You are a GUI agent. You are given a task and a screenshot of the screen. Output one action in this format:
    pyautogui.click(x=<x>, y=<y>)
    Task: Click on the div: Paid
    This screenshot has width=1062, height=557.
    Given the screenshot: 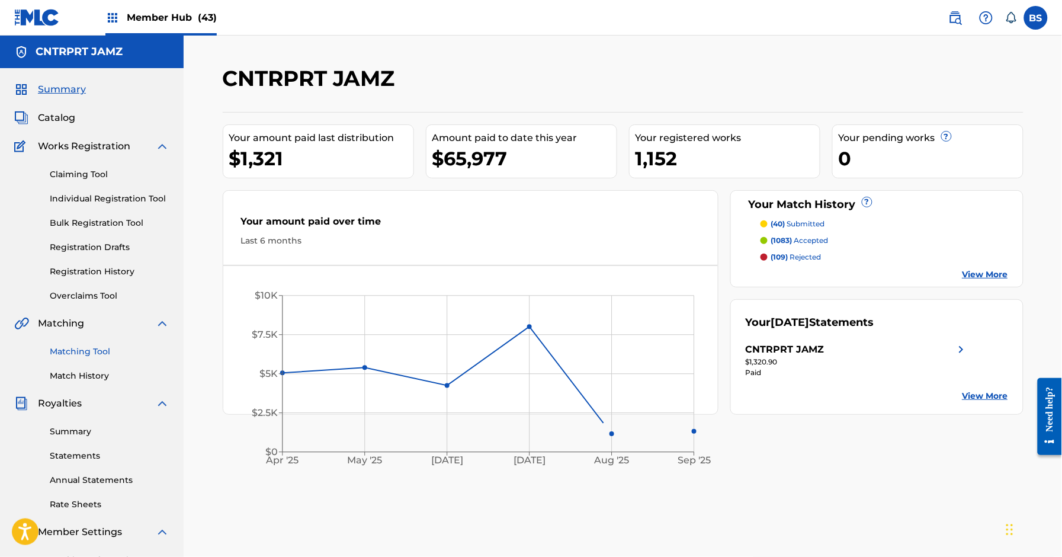 What is the action you would take?
    pyautogui.click(x=857, y=373)
    